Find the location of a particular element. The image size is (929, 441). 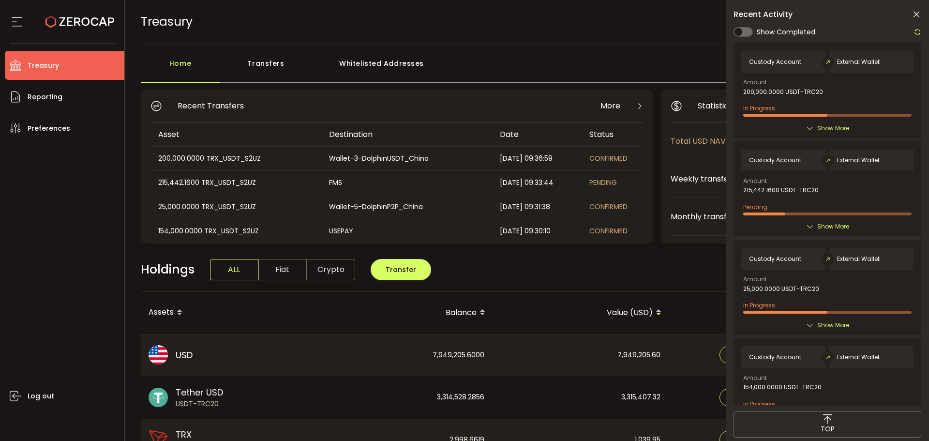

img: usdt_portfolio.svg is located at coordinates (158, 397).